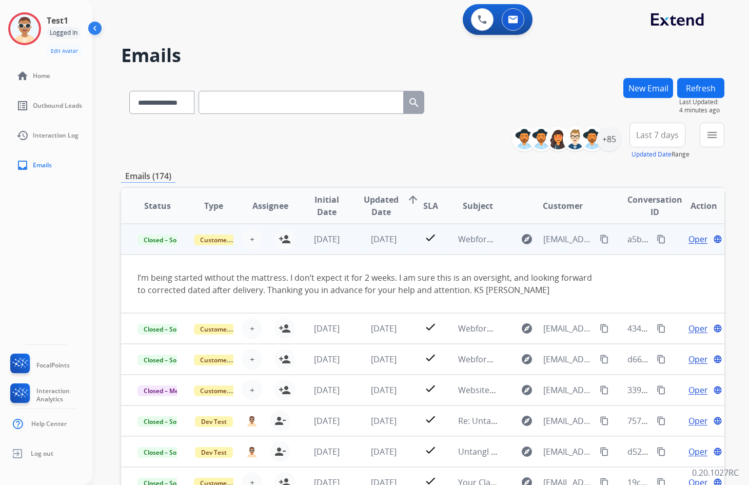 Image resolution: width=749 pixels, height=485 pixels. I want to click on span: Interaction Analytics, so click(64, 395).